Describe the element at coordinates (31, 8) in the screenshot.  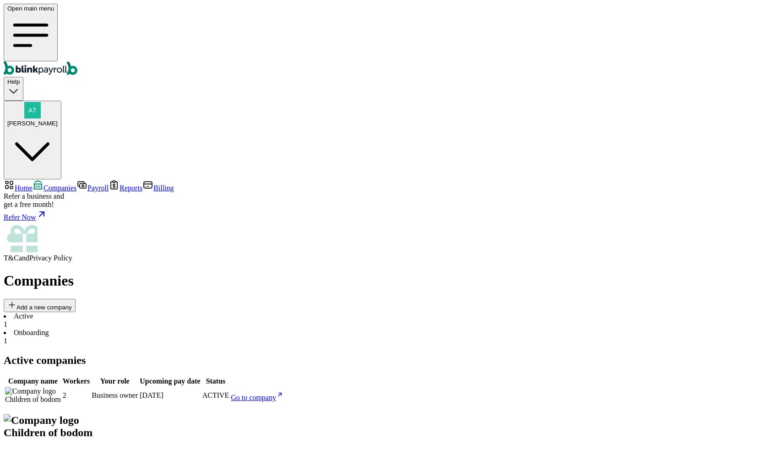
I see `span: Open main menu` at that location.